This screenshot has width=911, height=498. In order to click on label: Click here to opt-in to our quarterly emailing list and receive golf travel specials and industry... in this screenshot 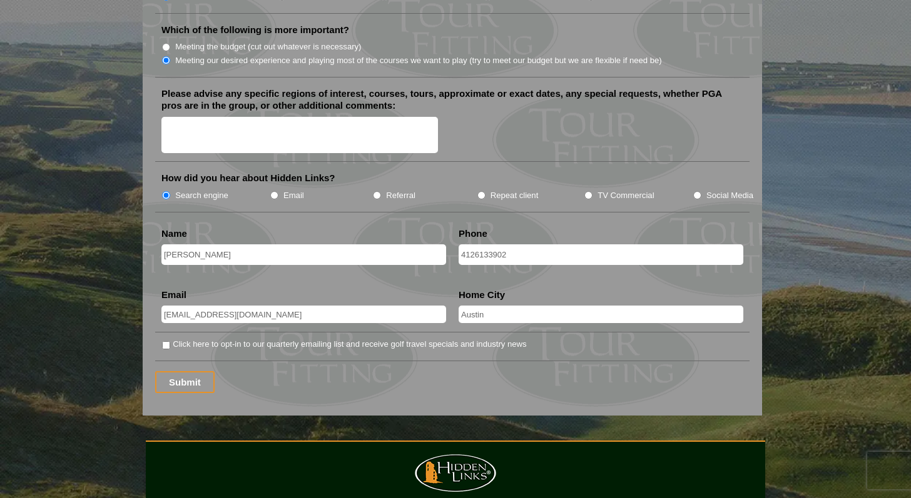, I will do `click(349, 345)`.